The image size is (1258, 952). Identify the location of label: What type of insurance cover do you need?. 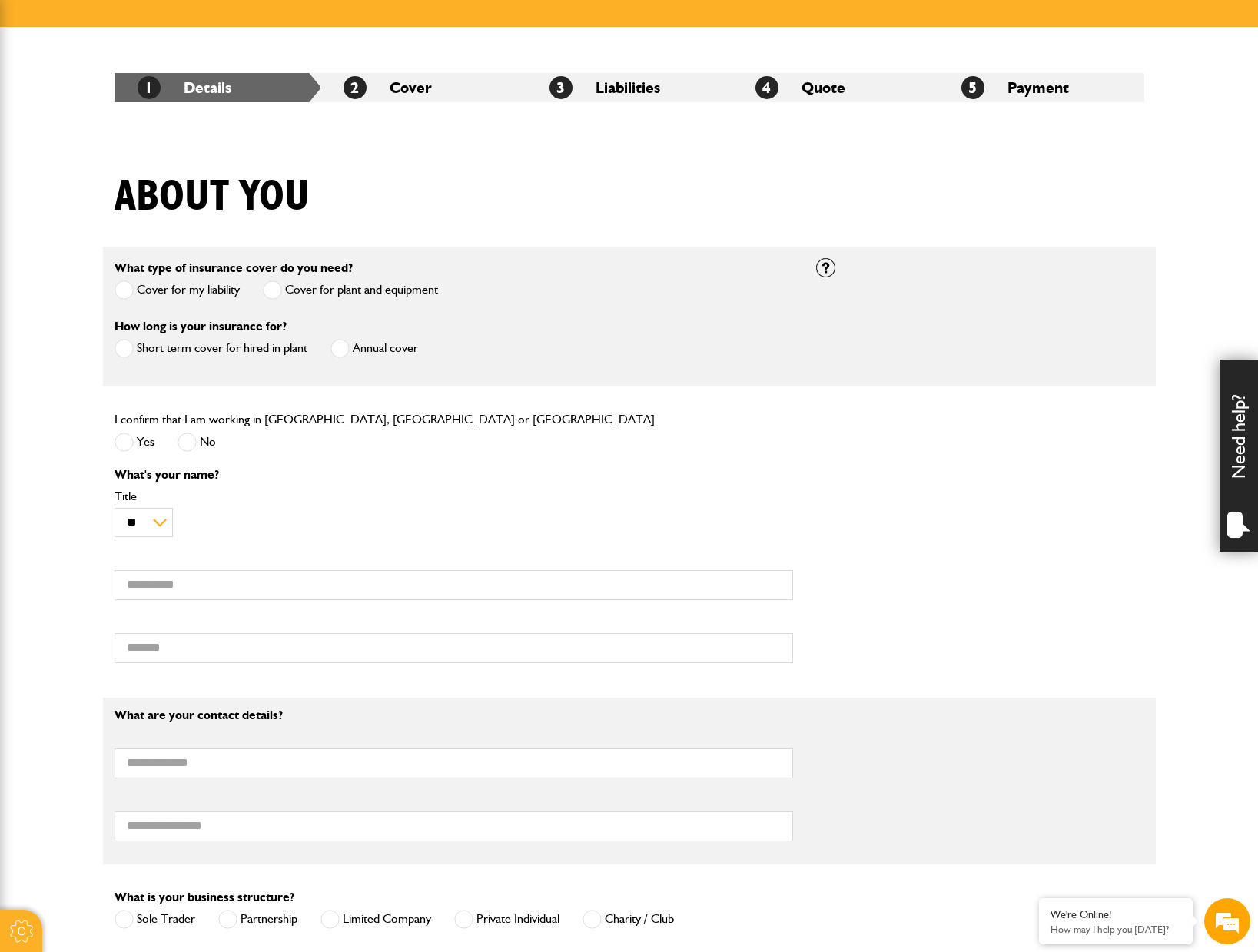
(234, 269).